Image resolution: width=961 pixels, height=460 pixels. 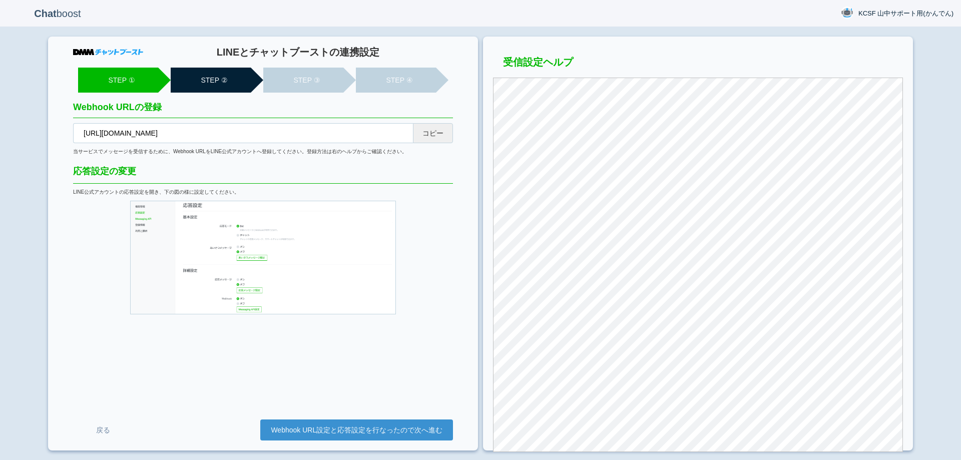 What do you see at coordinates (303, 80) in the screenshot?
I see `li: STEP ③` at bounding box center [303, 80].